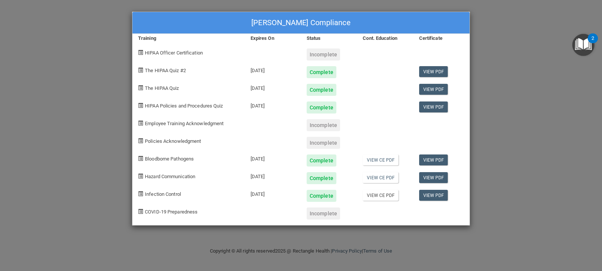  What do you see at coordinates (188, 38) in the screenshot?
I see `div: Training` at bounding box center [188, 38].